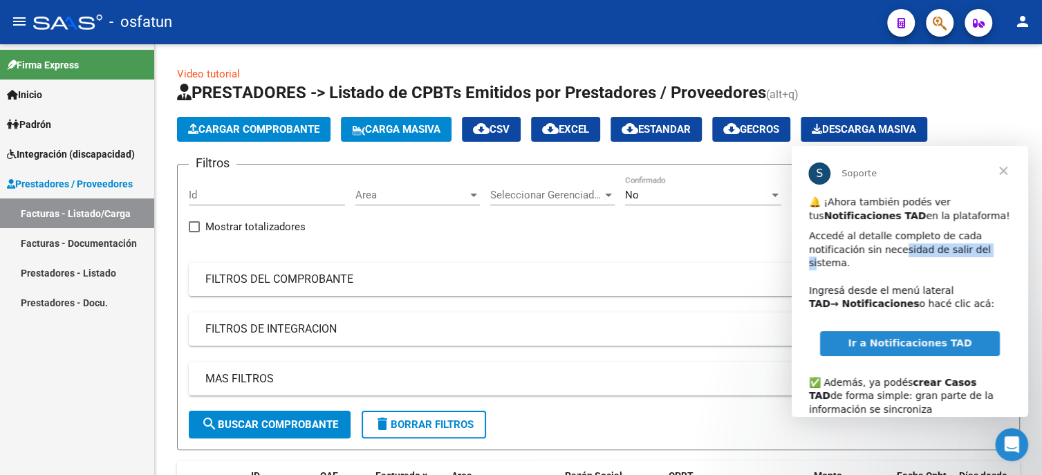  I want to click on button: Buscar Comprobante, so click(270, 424).